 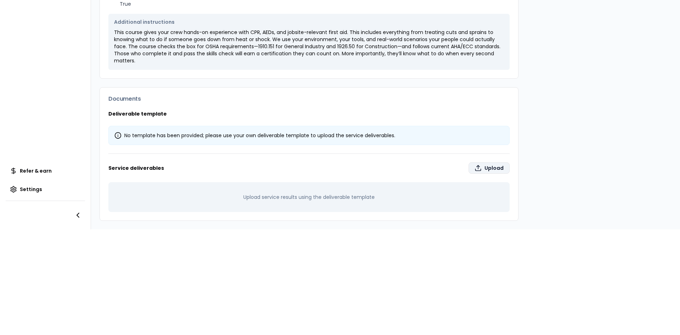 What do you see at coordinates (309, 22) in the screenshot?
I see `p: Additional instructions` at bounding box center [309, 22].